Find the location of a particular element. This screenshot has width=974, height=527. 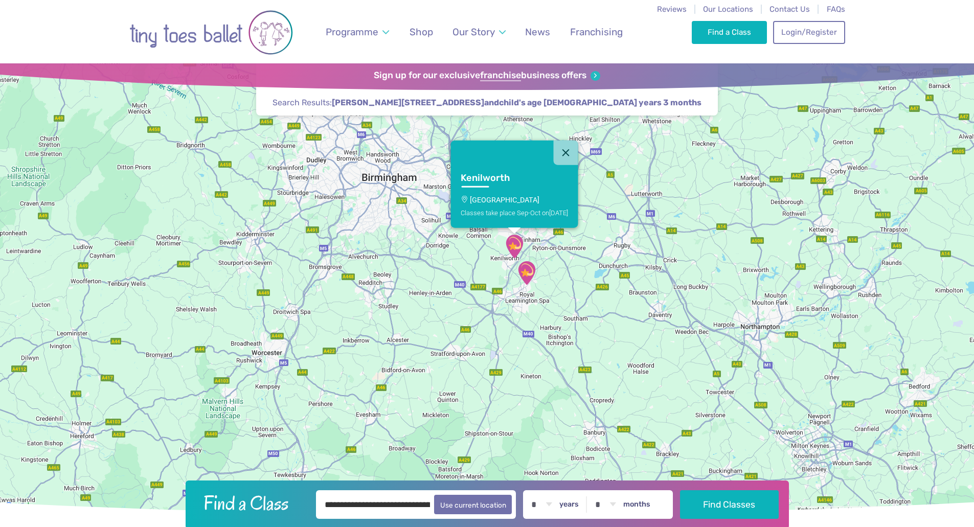

div: Lillington Social Club is located at coordinates (527, 273).